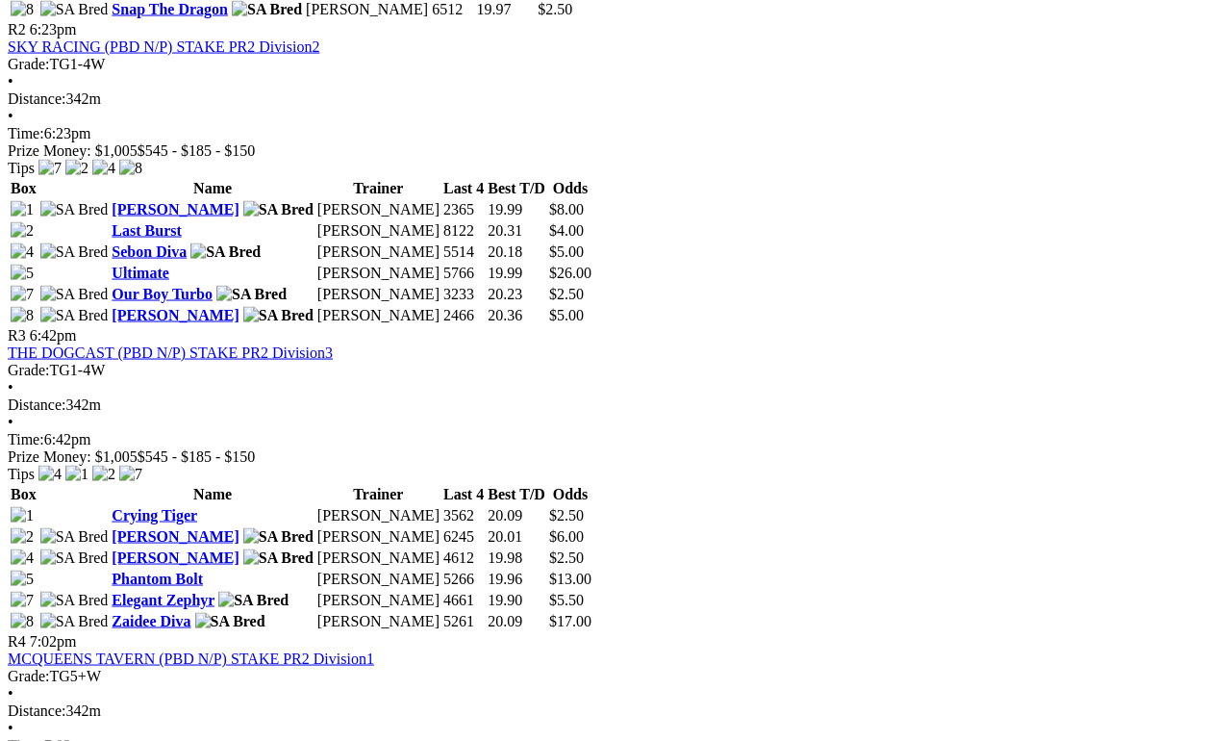  I want to click on a: Snap The Dragon, so click(169, 9).